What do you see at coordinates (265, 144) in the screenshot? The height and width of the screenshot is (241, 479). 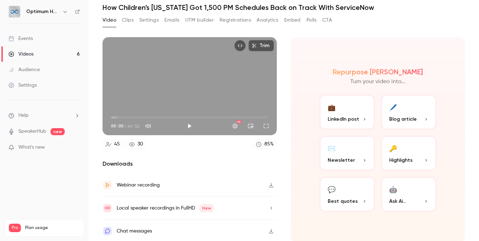 I see `a: 85%` at bounding box center [265, 144].